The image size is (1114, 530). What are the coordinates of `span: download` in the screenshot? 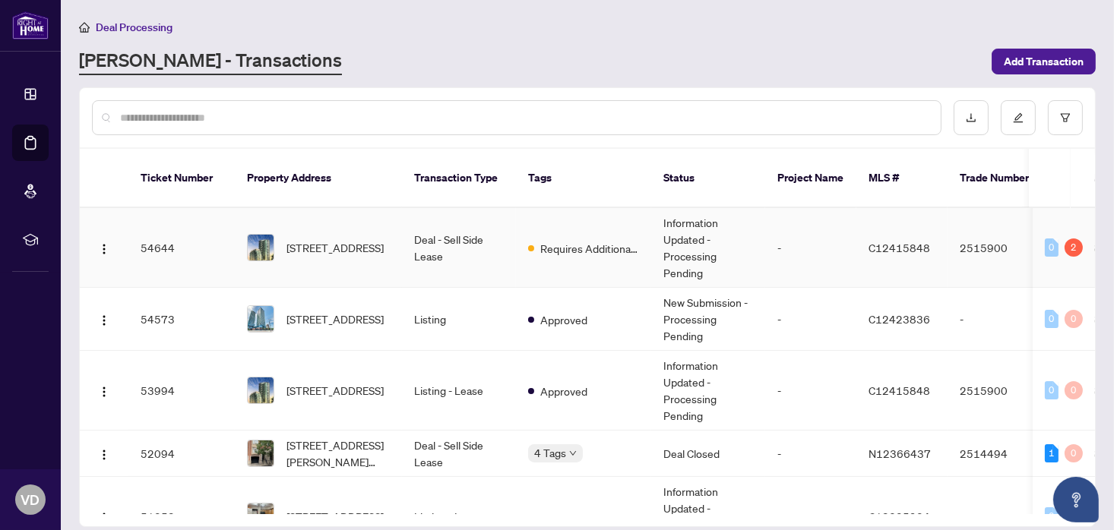 It's located at (971, 118).